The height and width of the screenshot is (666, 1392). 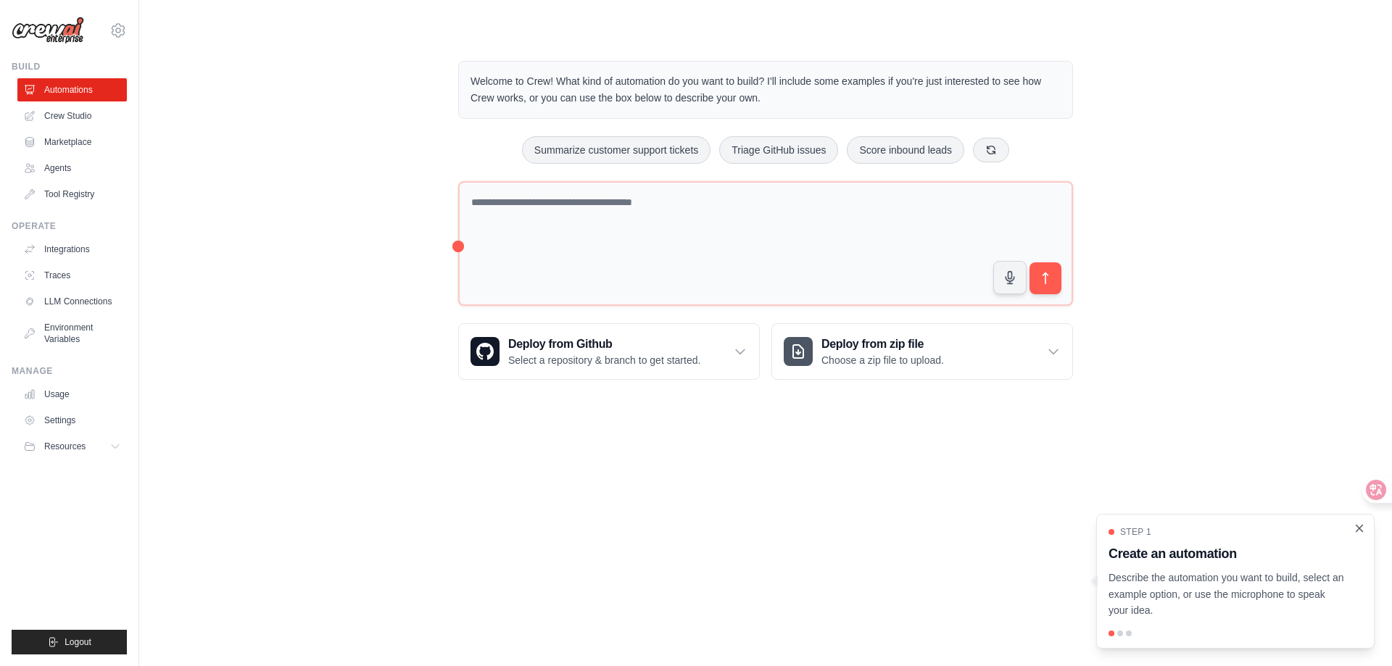 I want to click on button: Close walkthrough, so click(x=1359, y=528).